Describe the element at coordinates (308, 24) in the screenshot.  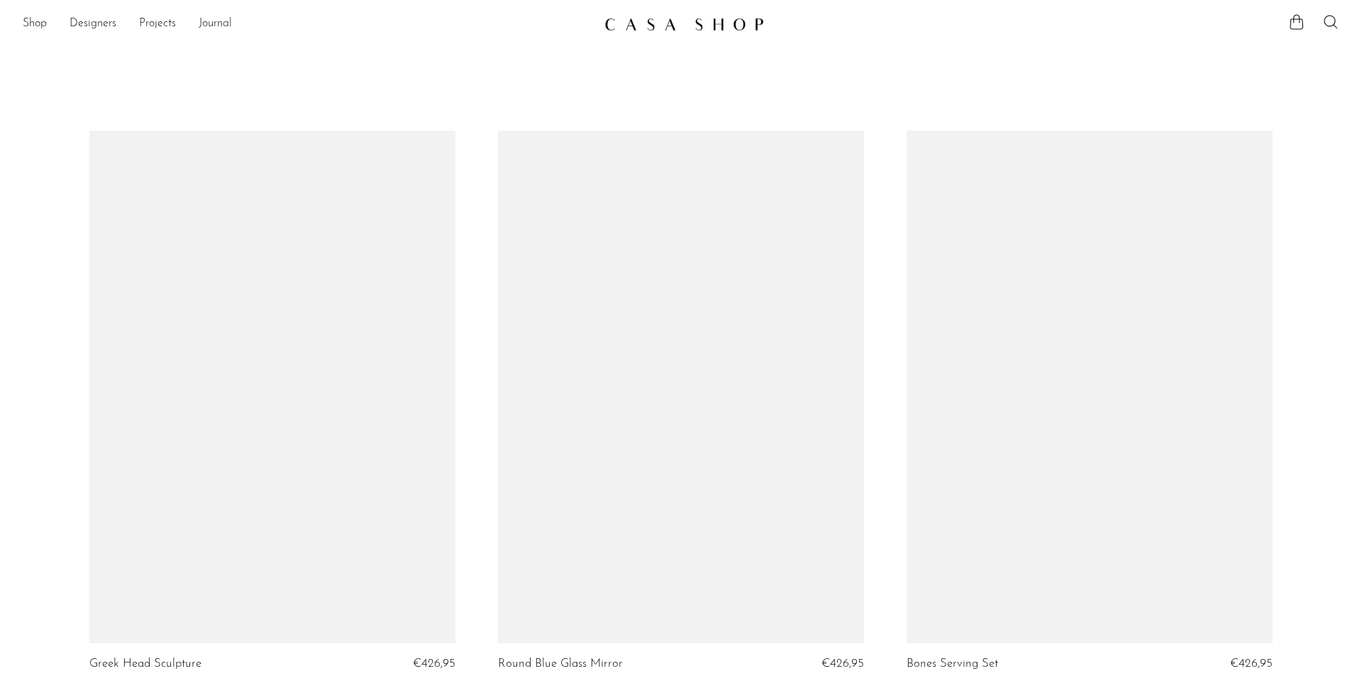
I see `ul: NEW HEADER MENU` at that location.